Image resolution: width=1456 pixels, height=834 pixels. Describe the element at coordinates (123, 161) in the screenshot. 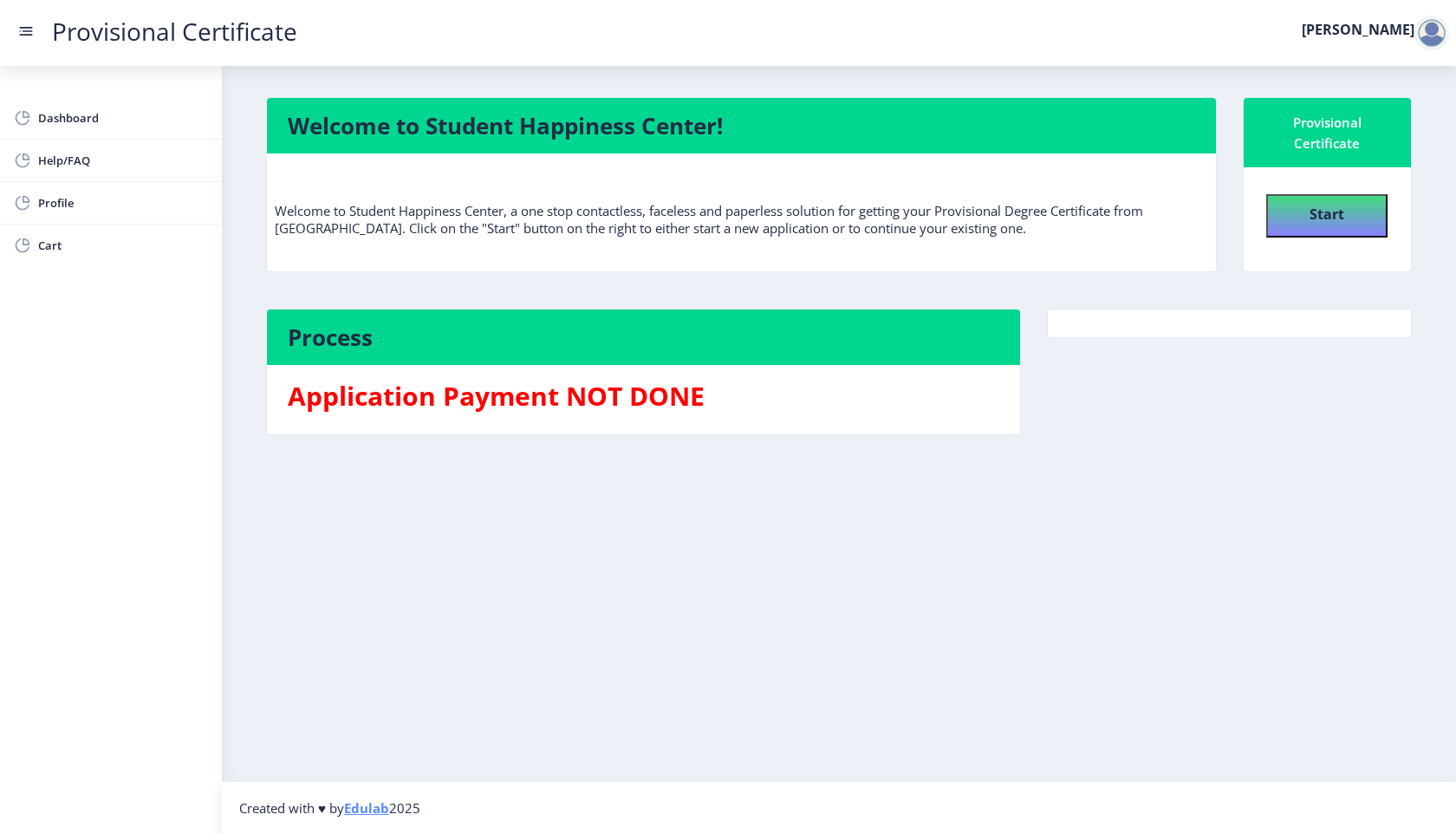

I see `span: Help/FAQ` at that location.